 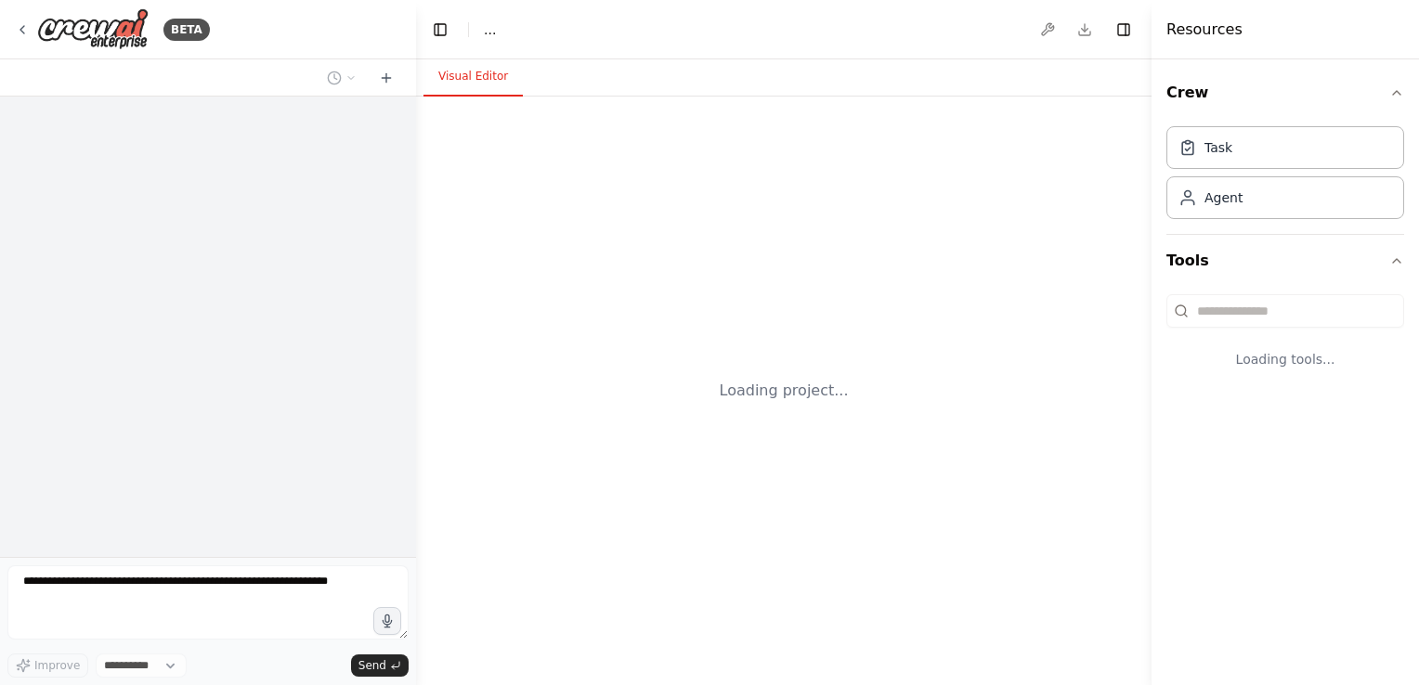 I want to click on div: Loading tools..., so click(x=1286, y=359).